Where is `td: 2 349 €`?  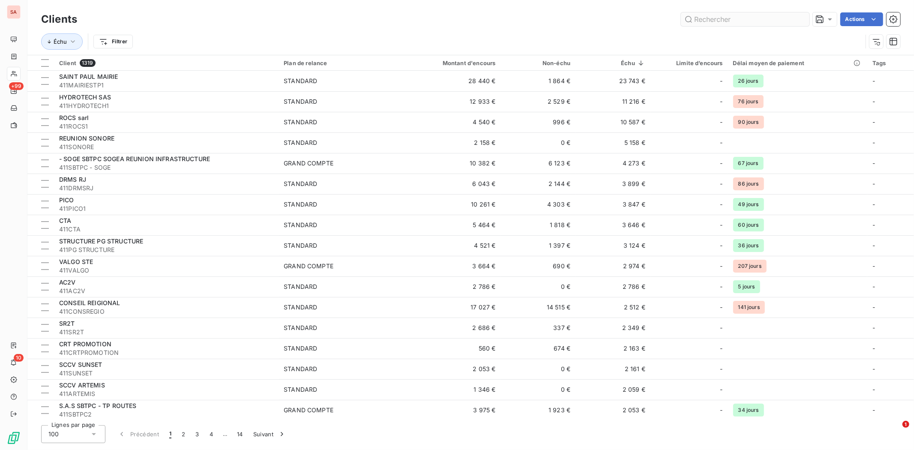
td: 2 349 € is located at coordinates (613, 328).